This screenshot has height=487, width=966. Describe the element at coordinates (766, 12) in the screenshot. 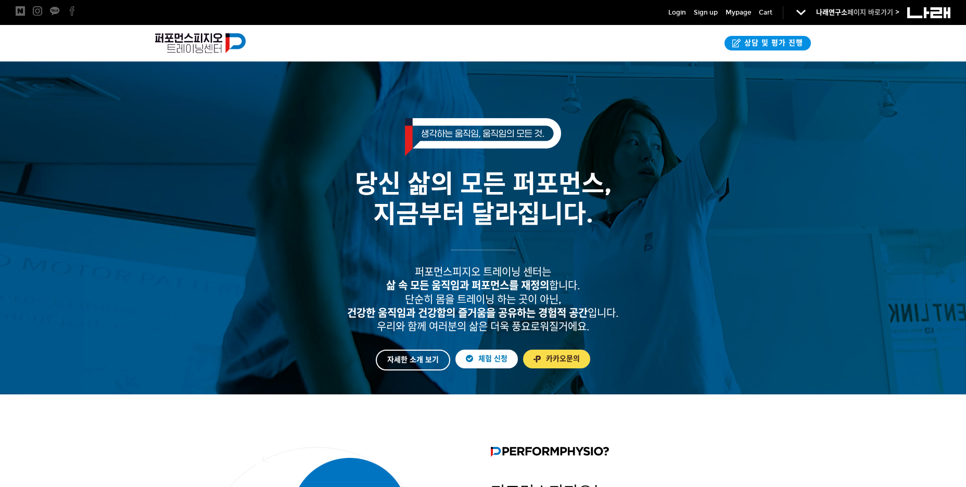

I see `span: Cart` at that location.